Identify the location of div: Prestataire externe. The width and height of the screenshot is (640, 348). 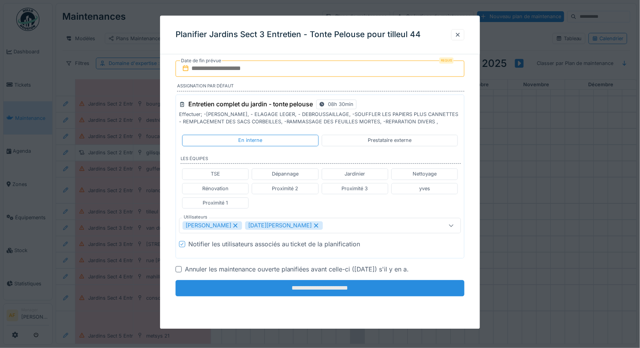
(389, 140).